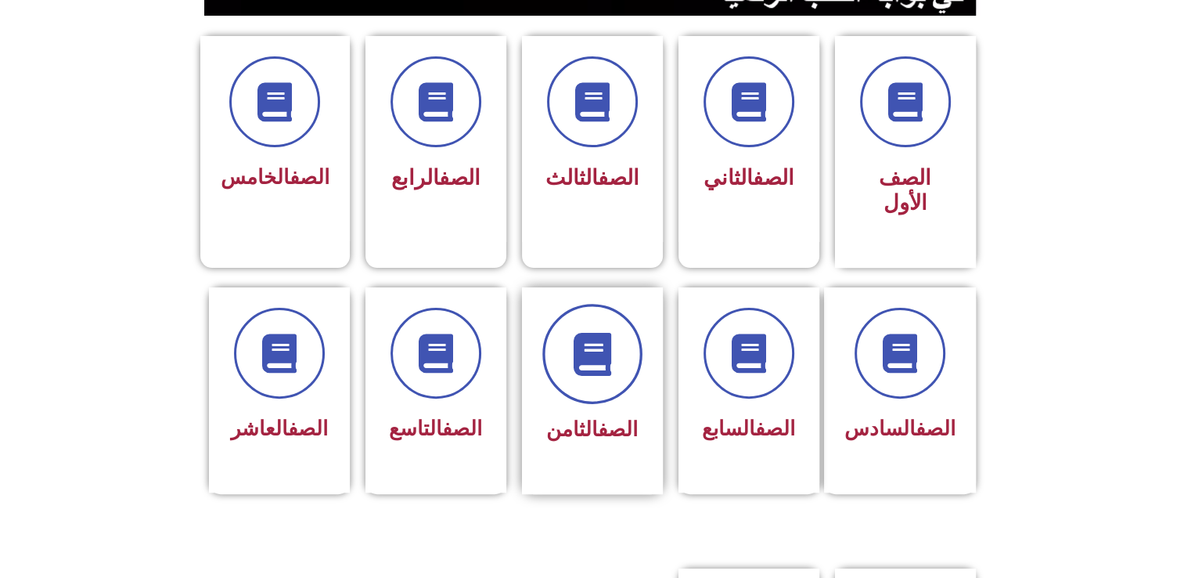  What do you see at coordinates (279, 428) in the screenshot?
I see `span: العاشر` at bounding box center [279, 428].